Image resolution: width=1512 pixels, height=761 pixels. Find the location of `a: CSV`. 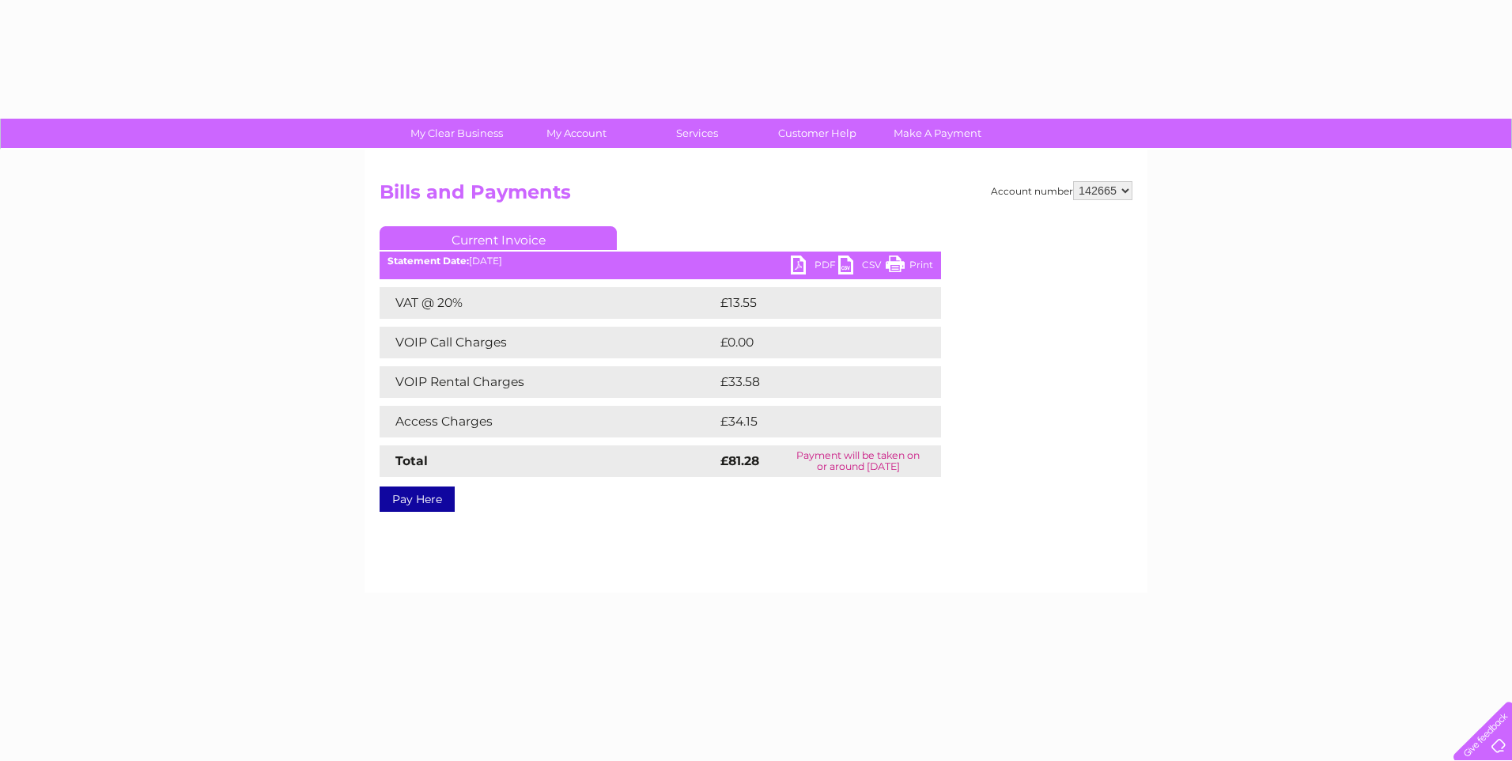

a: CSV is located at coordinates (862, 267).